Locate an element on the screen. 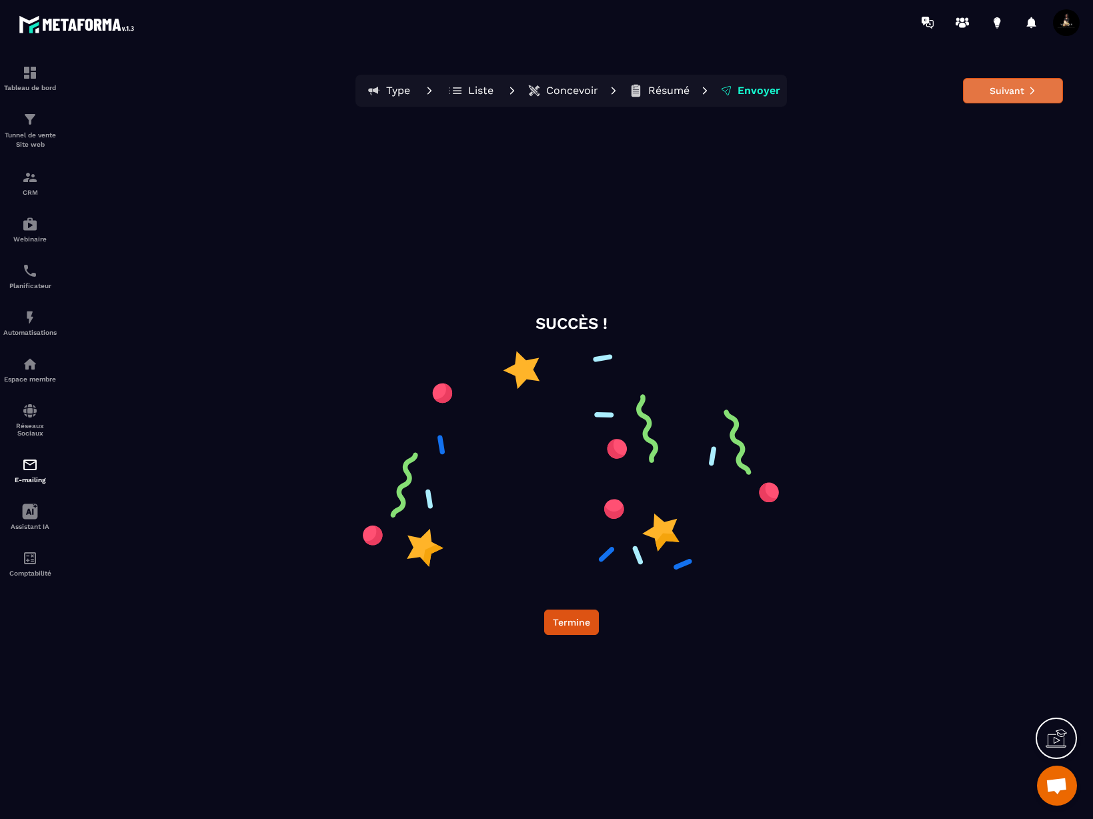 Image resolution: width=1093 pixels, height=819 pixels. button: Type is located at coordinates (388, 91).